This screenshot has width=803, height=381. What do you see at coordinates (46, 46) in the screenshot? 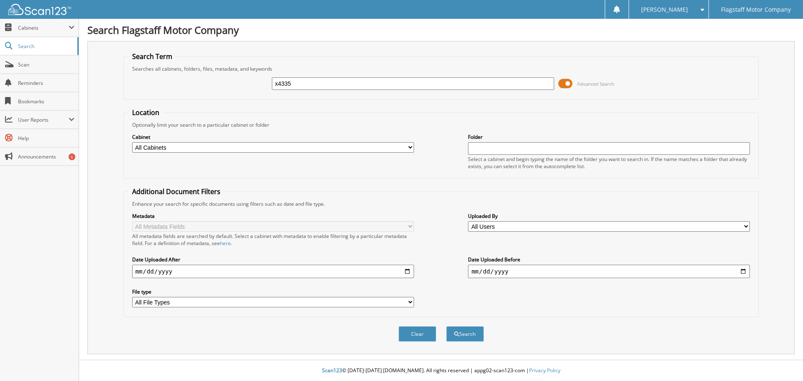
I see `span: Search` at bounding box center [46, 46].